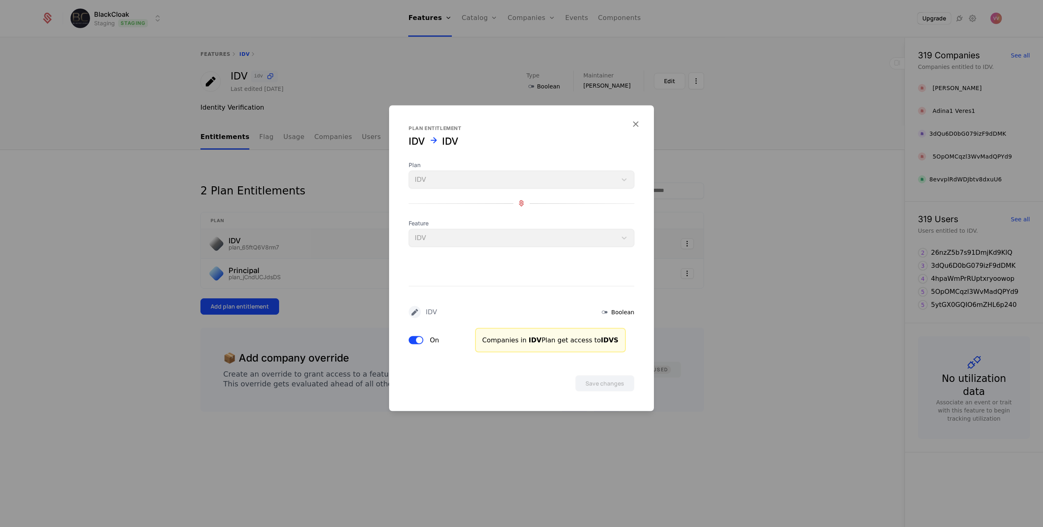 This screenshot has width=1043, height=527. Describe the element at coordinates (610, 339) in the screenshot. I see `span: IDVS` at that location.